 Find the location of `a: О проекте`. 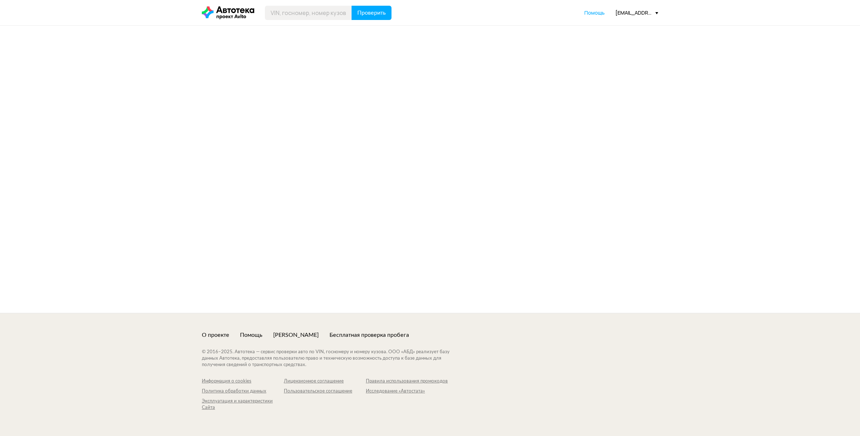

a: О проекте is located at coordinates (215, 335).